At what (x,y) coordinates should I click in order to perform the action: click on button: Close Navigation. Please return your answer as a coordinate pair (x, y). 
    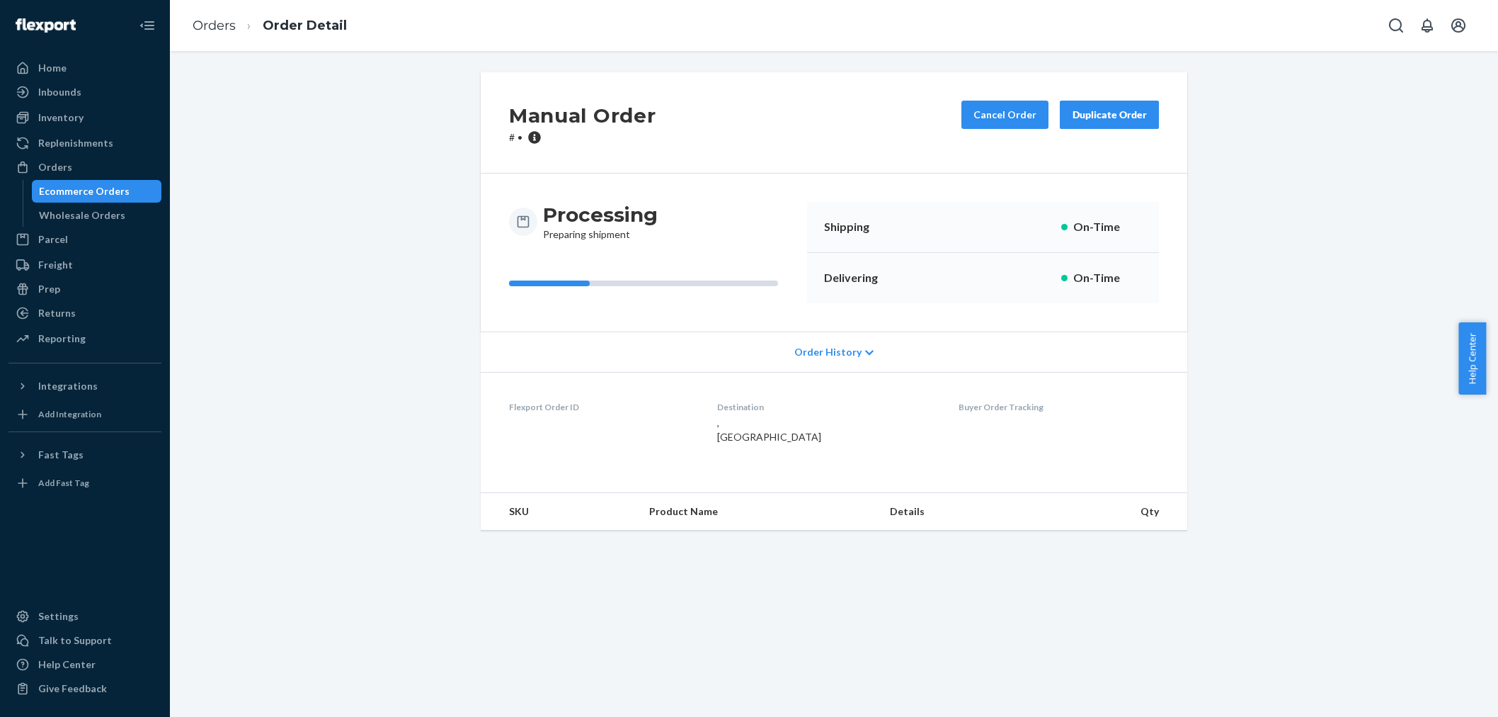
    Looking at the image, I should click on (147, 25).